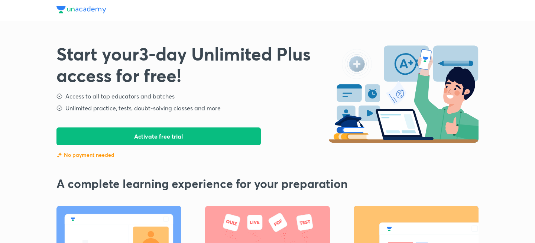  I want to click on img: start-free-trial, so click(404, 93).